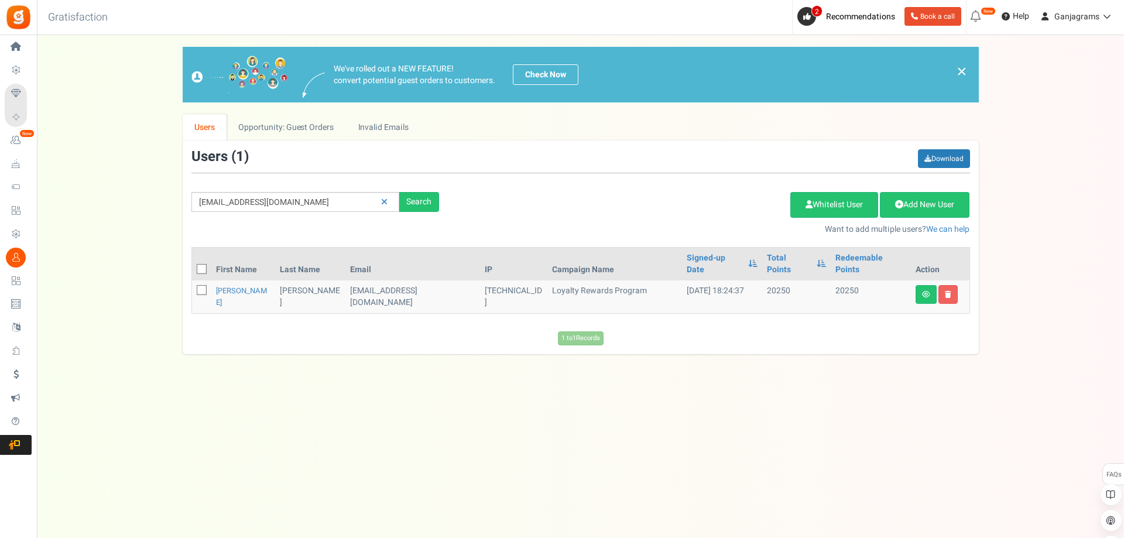 This screenshot has height=538, width=1124. I want to click on th: First Name, so click(244, 264).